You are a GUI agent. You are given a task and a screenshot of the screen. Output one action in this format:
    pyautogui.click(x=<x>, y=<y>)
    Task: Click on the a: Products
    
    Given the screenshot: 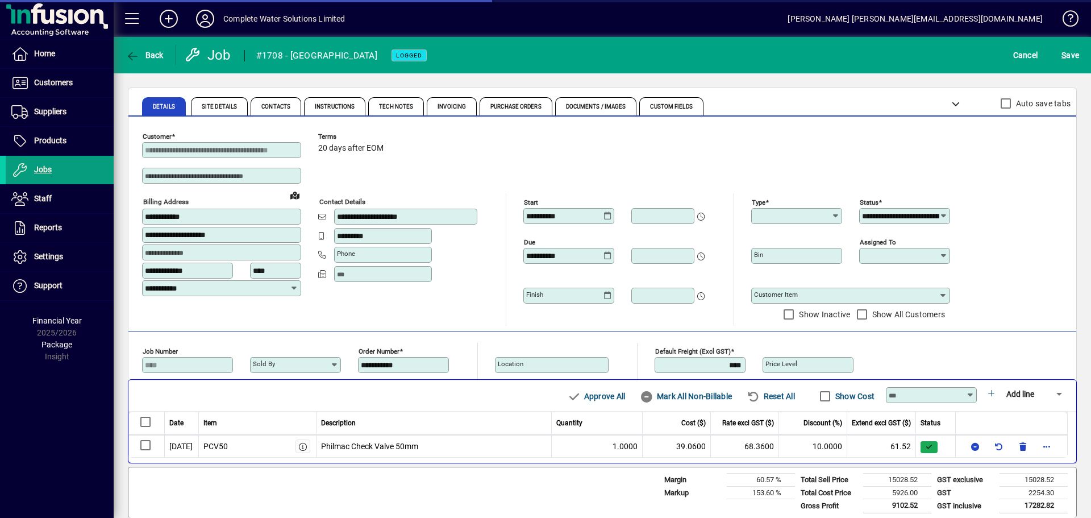 What is the action you would take?
    pyautogui.click(x=60, y=141)
    